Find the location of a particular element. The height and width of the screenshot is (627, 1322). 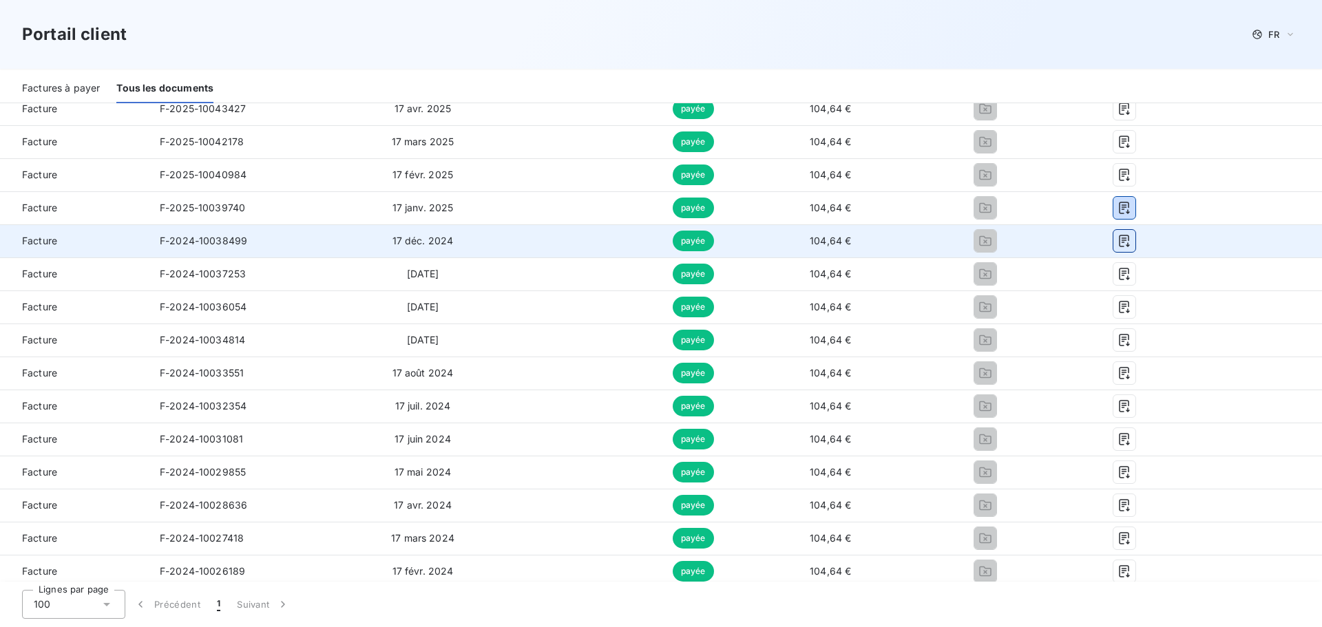

span: F-2025-10042178 is located at coordinates (202, 141).